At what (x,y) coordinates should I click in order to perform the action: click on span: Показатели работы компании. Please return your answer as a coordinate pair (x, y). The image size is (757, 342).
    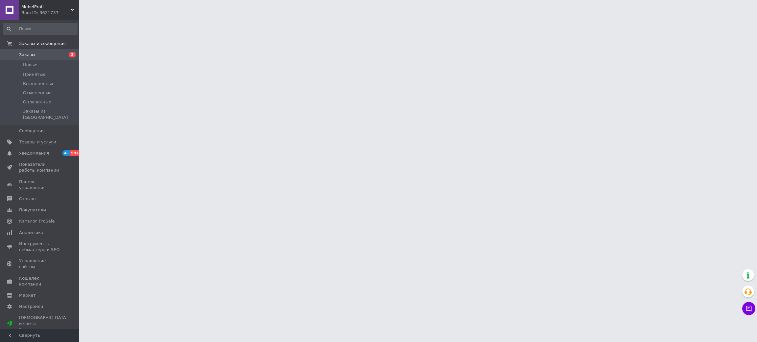
    Looking at the image, I should click on (40, 168).